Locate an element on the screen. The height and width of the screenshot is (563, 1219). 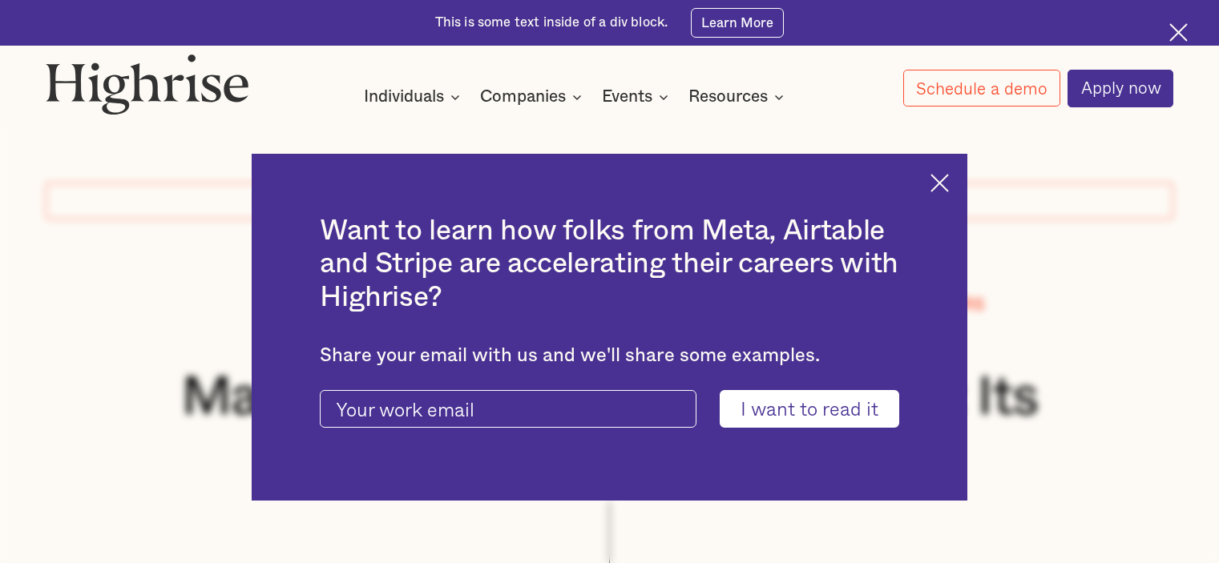
input: I want to read it is located at coordinates (809, 409).